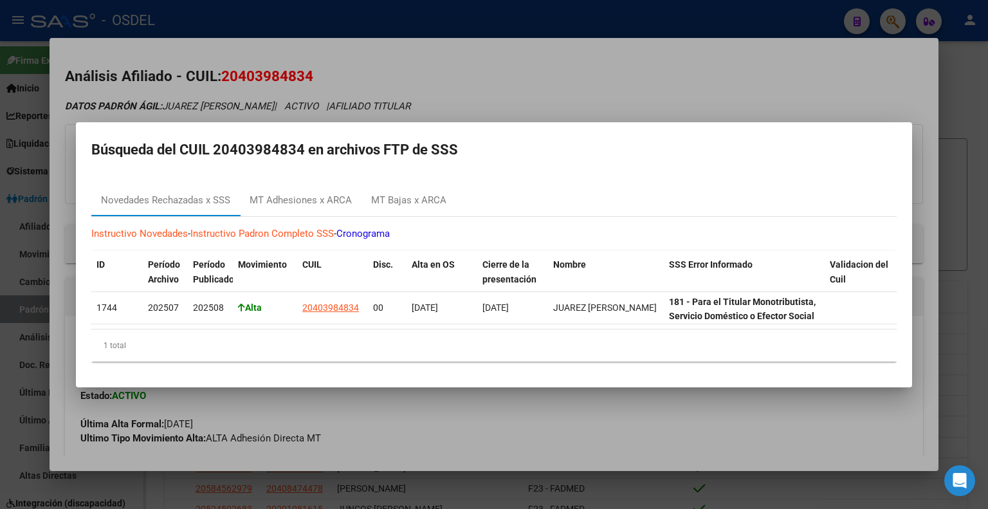 Image resolution: width=988 pixels, height=509 pixels. Describe the element at coordinates (164, 271) in the screenshot. I see `span: Período Archivo` at that location.